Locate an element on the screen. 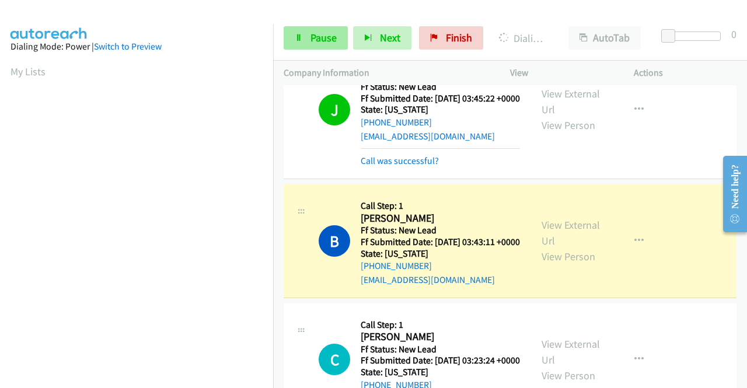 The image size is (747, 388). a: My Lists is located at coordinates (28, 71).